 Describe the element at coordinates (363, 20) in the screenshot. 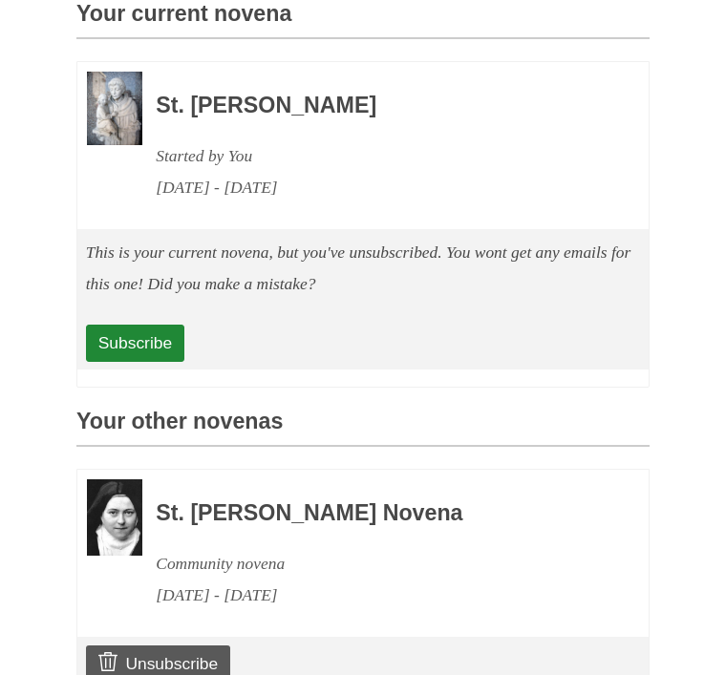

I see `h3: Your current novena` at that location.